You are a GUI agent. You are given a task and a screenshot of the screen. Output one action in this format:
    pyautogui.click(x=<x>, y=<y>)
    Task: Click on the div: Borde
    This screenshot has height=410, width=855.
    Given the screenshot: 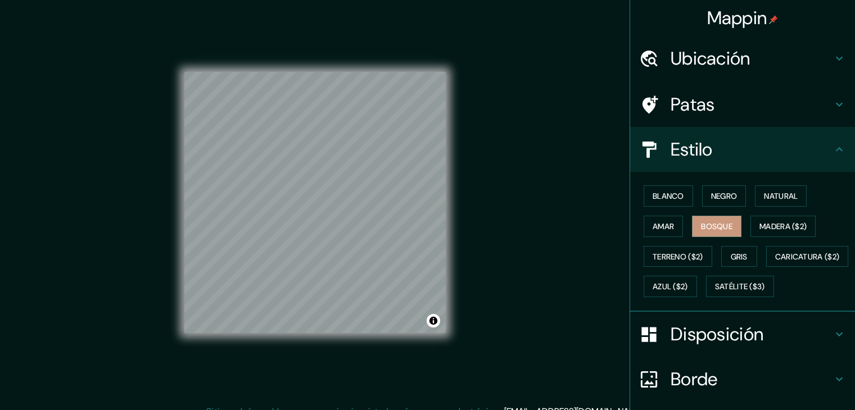 What is the action you would take?
    pyautogui.click(x=743, y=379)
    